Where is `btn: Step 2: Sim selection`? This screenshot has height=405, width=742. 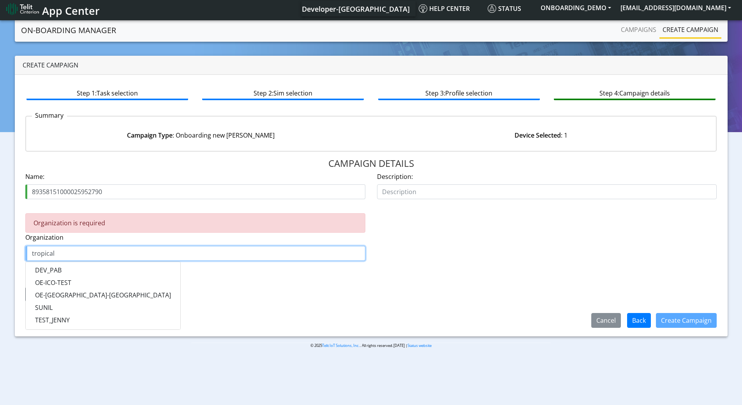 btn: Step 2: Sim selection is located at coordinates (283, 93).